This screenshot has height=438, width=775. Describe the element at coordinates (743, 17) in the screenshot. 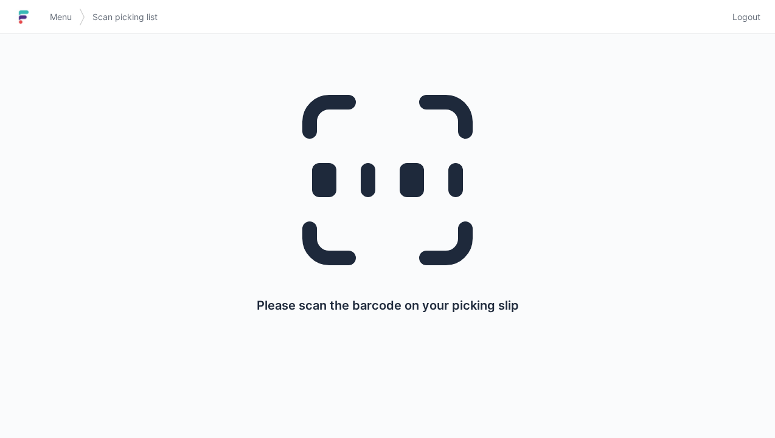

I see `a: Logout` at that location.